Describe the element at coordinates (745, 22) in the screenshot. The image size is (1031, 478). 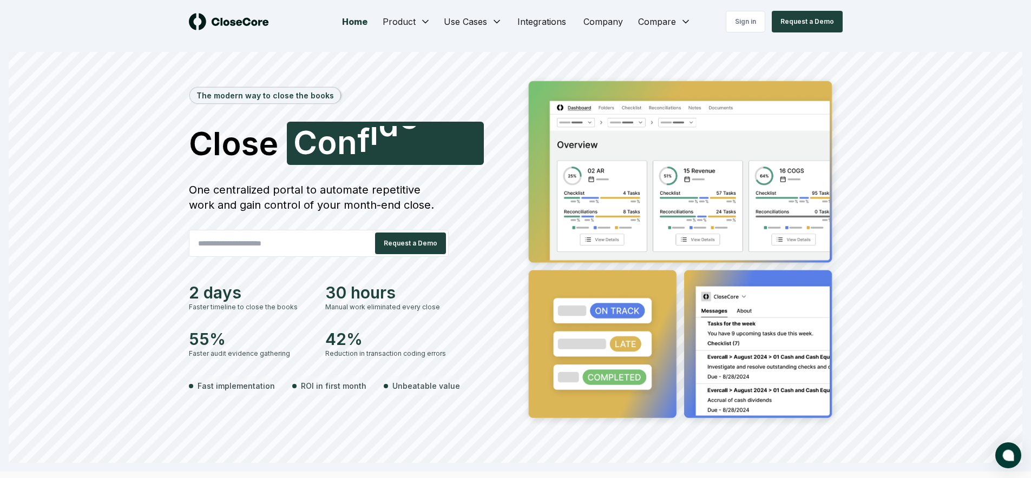
I see `a: Sign in` at that location.